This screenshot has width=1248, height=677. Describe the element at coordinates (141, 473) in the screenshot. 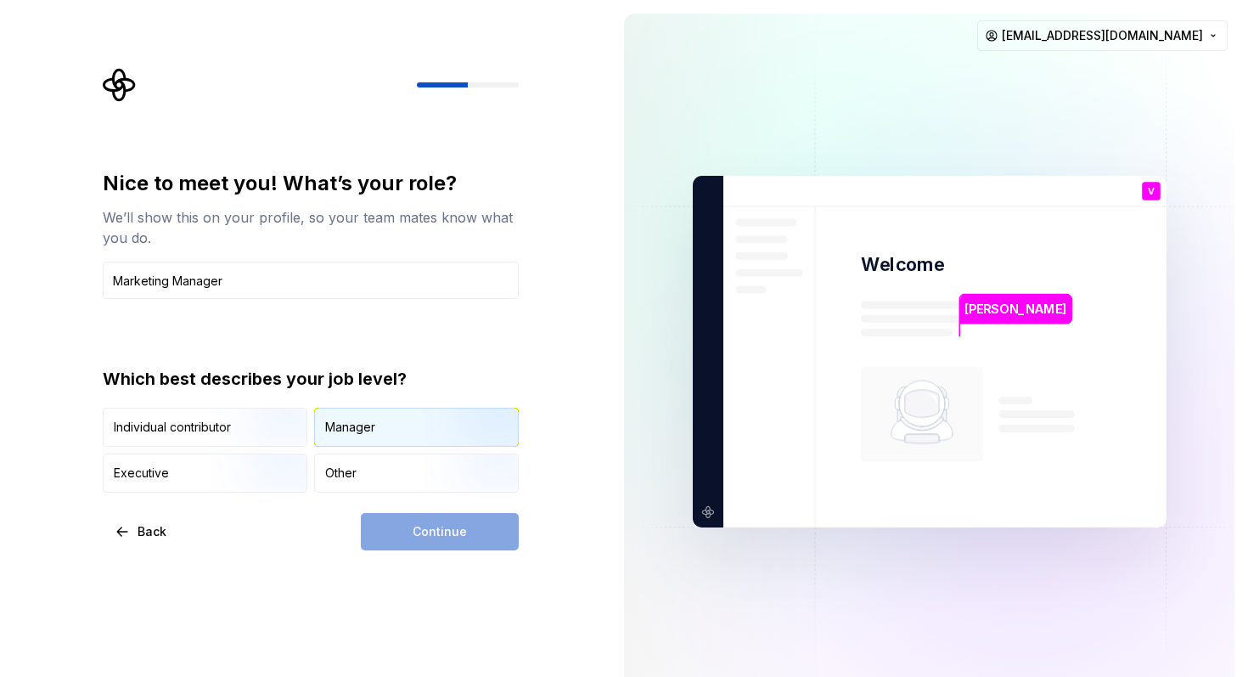

I see `div: Executive` at that location.